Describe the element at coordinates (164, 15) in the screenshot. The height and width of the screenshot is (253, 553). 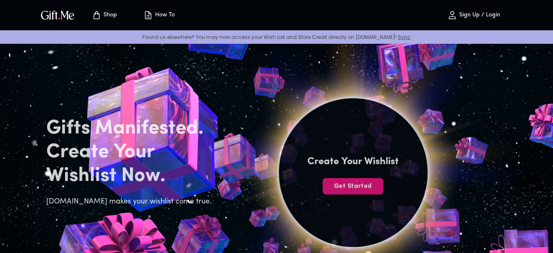
I see `p: How To` at that location.